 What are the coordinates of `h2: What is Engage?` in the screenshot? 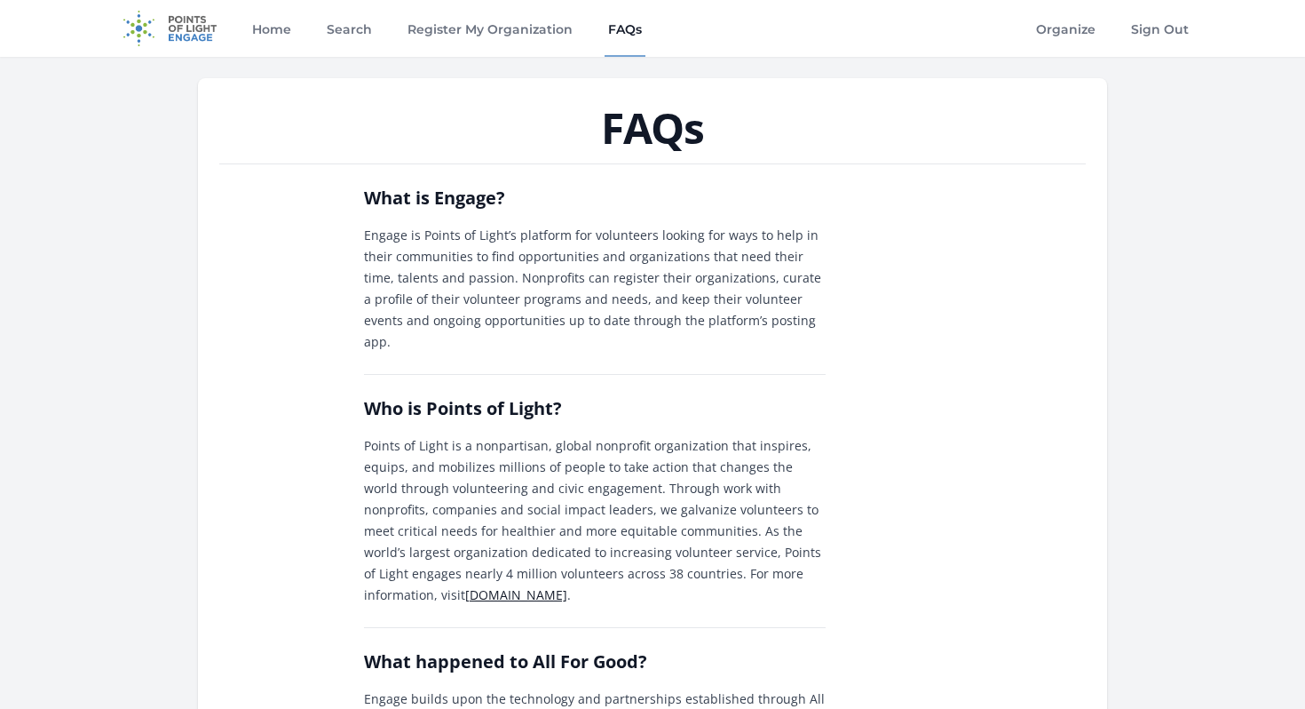 It's located at (595, 198).